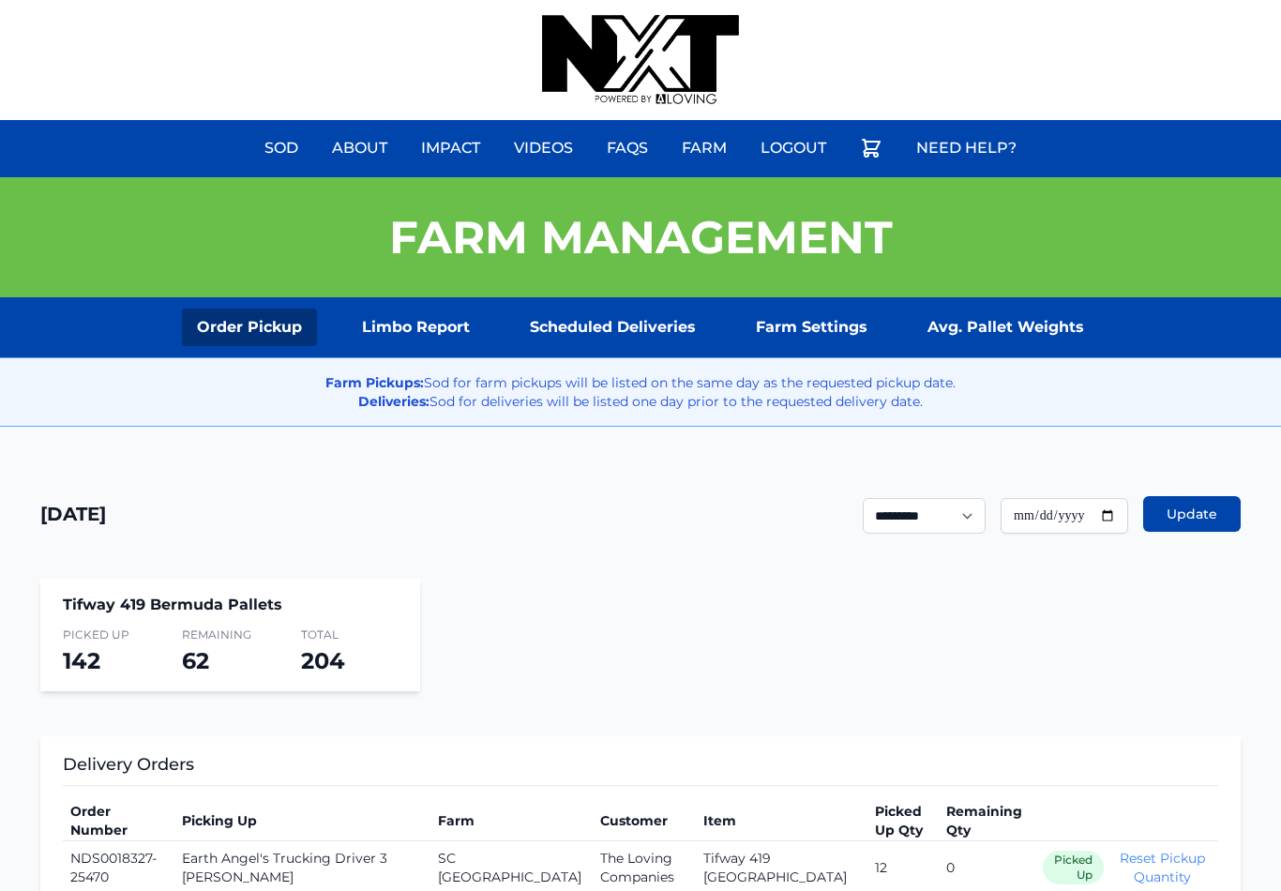 The width and height of the screenshot is (1281, 891). I want to click on a: Avg. Pallet Weights, so click(1006, 327).